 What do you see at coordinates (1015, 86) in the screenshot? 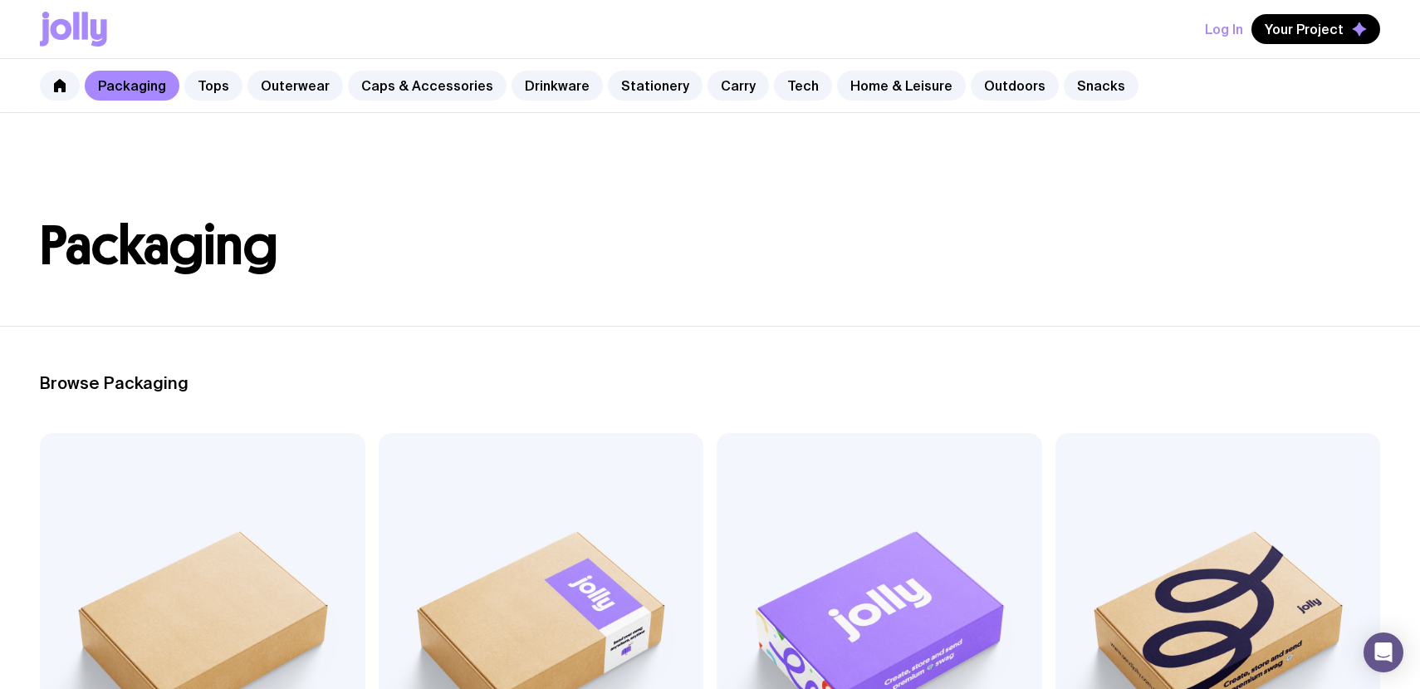
I see `a: Outdoors` at bounding box center [1015, 86].